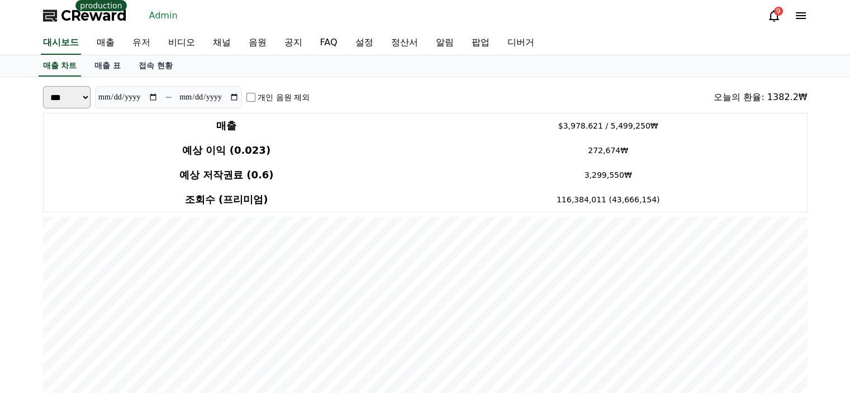  I want to click on a: 공지, so click(293, 43).